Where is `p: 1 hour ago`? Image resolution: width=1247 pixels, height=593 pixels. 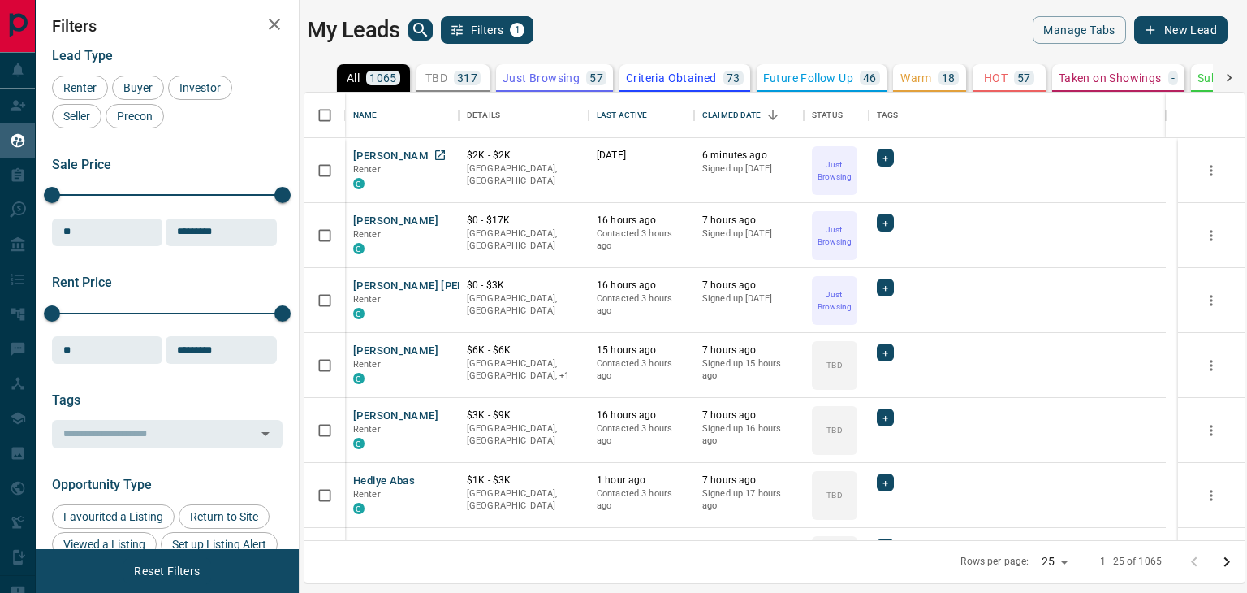 p: 1 hour ago is located at coordinates (642, 480).